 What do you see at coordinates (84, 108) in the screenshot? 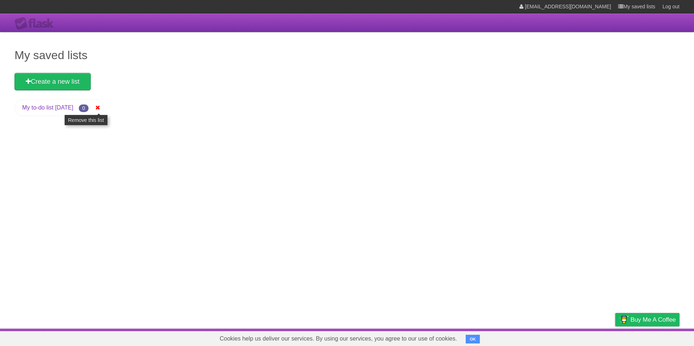
I see `span: 0` at bounding box center [84, 108].